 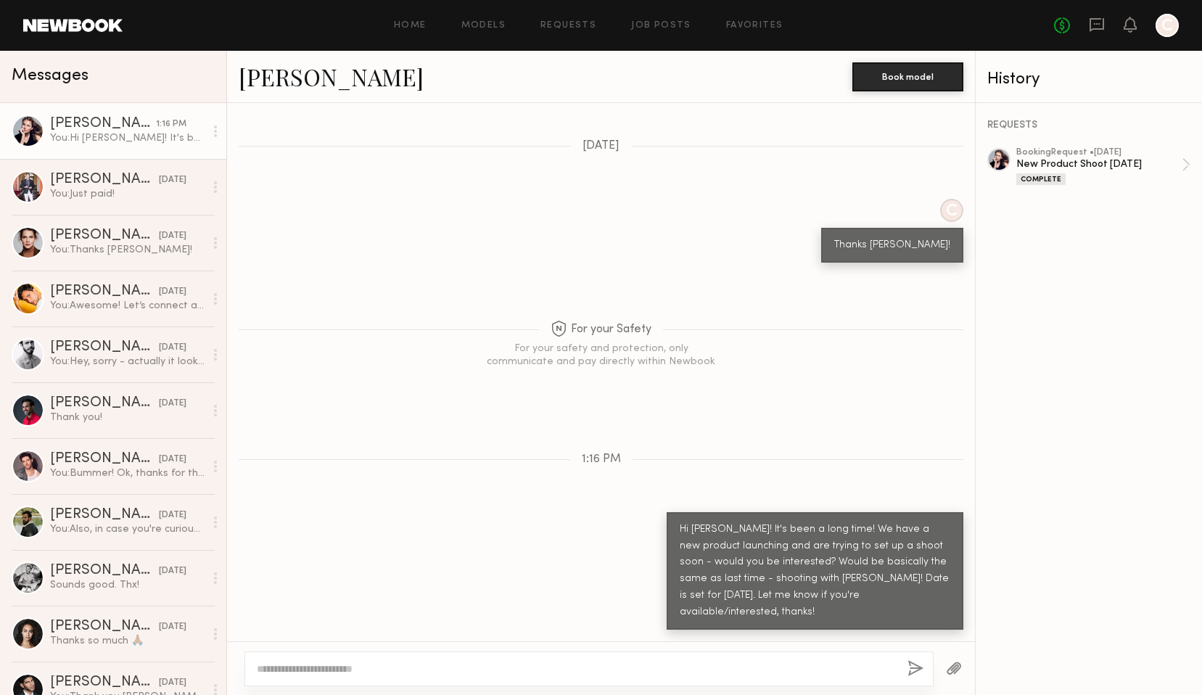 What do you see at coordinates (601, 329) in the screenshot?
I see `span: For your Safety` at bounding box center [601, 329].